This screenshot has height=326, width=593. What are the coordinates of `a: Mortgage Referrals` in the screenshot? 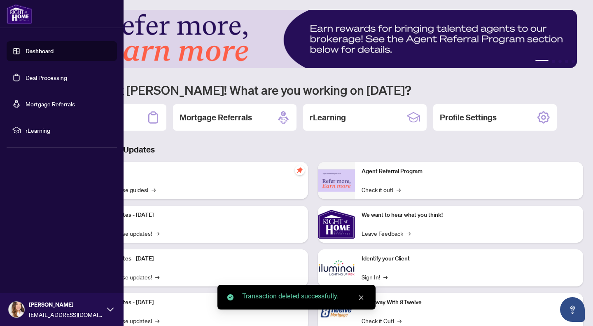 It's located at (50, 104).